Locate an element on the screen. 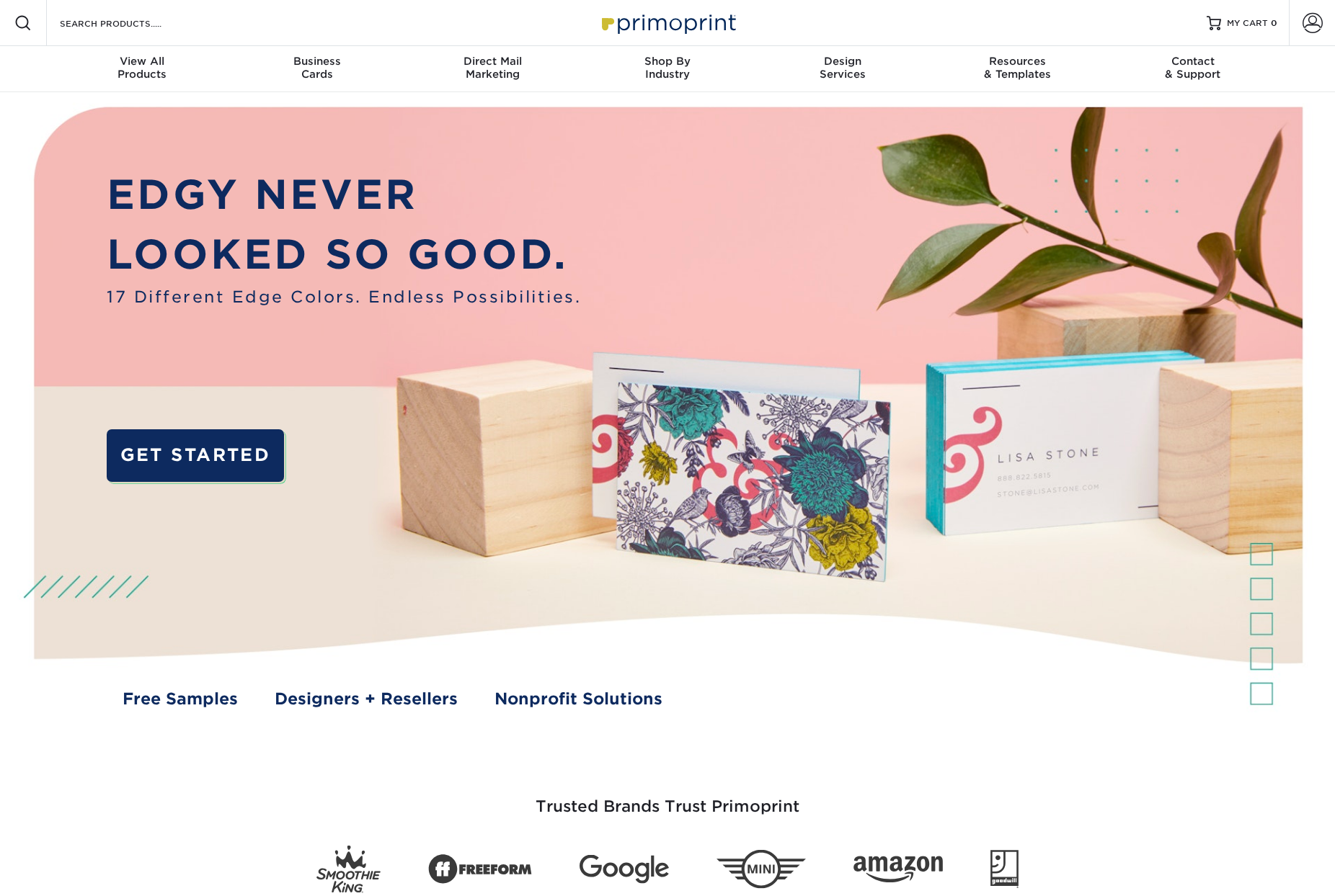 Image resolution: width=1335 pixels, height=896 pixels. h3: Trusted Brands Trust Primoprint is located at coordinates (668, 798).